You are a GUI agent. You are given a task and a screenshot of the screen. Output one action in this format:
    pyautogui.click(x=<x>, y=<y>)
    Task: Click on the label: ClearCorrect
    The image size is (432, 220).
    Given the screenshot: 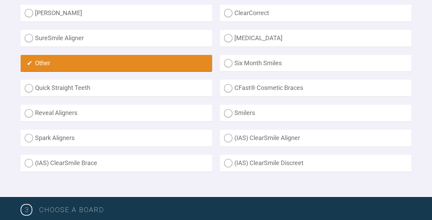 What is the action you would take?
    pyautogui.click(x=315, y=13)
    